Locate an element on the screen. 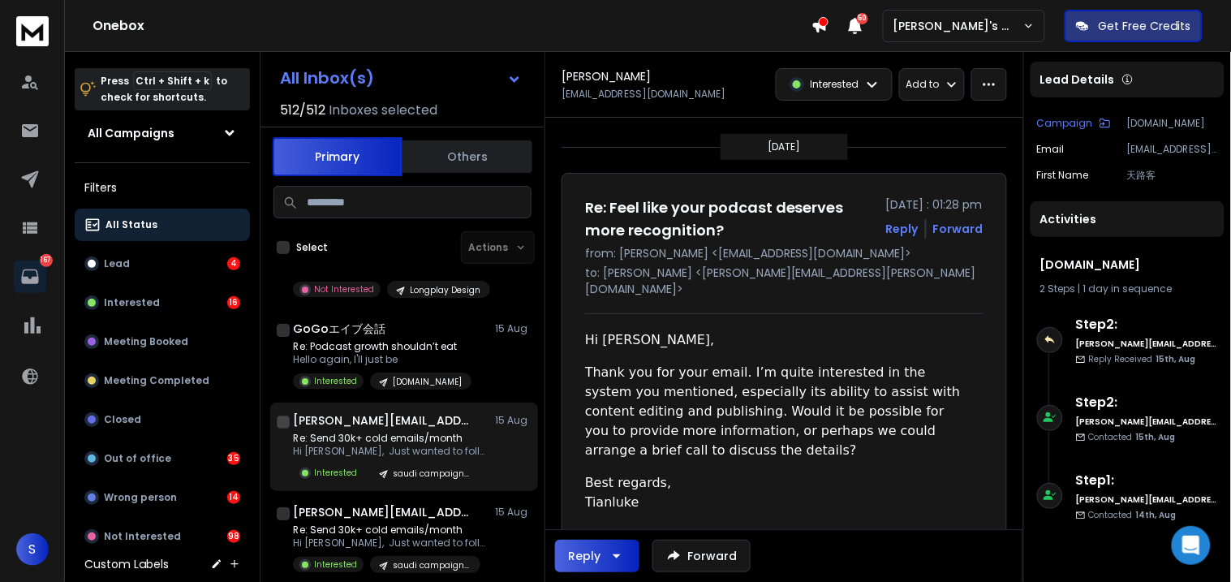 The image size is (1231, 582). div: Activities is located at coordinates (1127, 219).